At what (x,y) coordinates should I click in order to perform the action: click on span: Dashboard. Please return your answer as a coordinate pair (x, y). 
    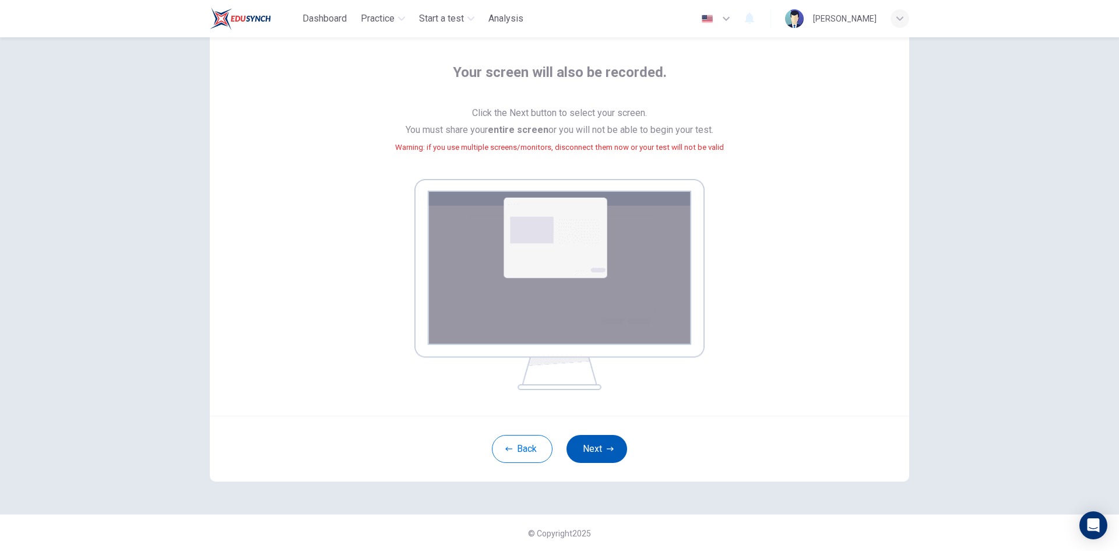
    Looking at the image, I should click on (325, 19).